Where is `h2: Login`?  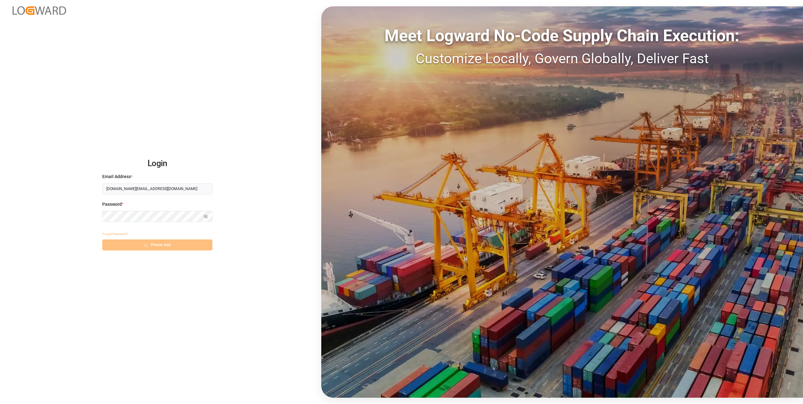
h2: Login is located at coordinates (157, 164).